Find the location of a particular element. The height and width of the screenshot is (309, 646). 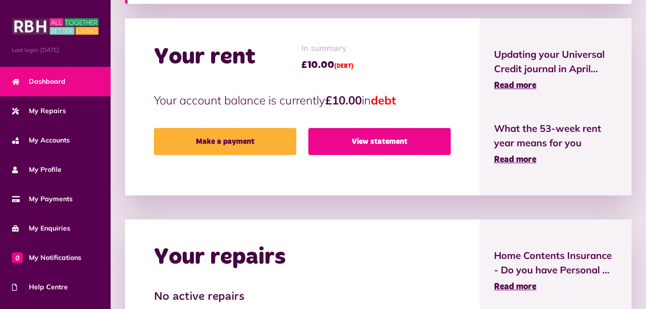

span: My Repairs is located at coordinates (39, 111).